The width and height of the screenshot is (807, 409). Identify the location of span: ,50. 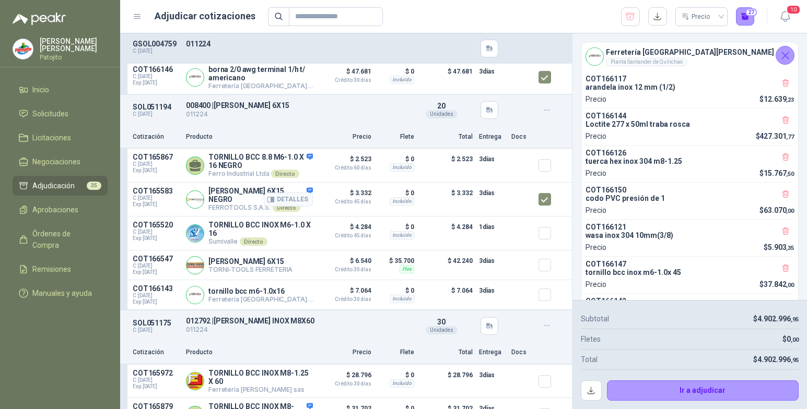
(790, 174).